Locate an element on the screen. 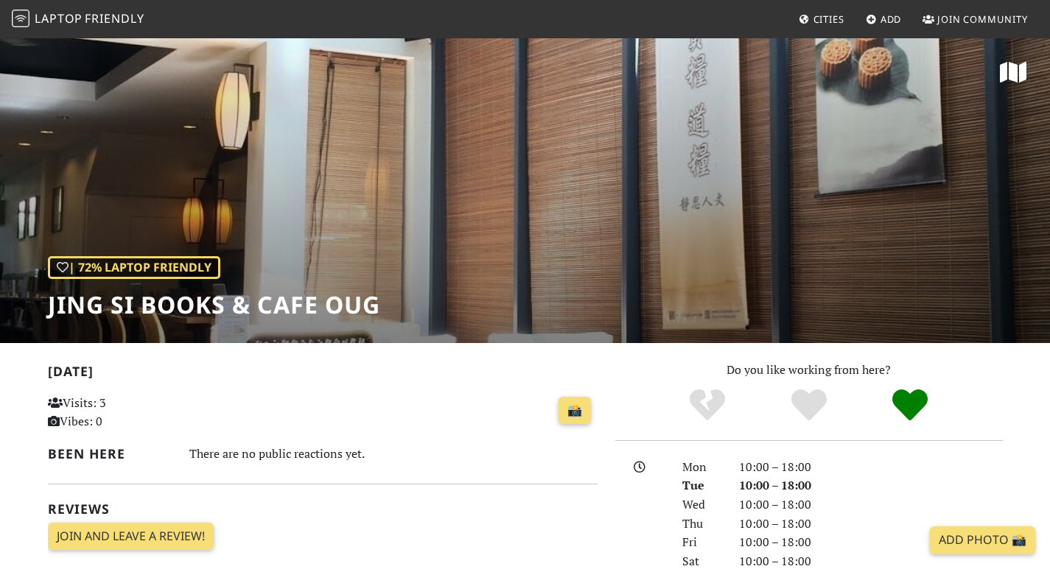 The image size is (1050, 569). p: Visits: 3 Vibes: 0 is located at coordinates (133, 413).